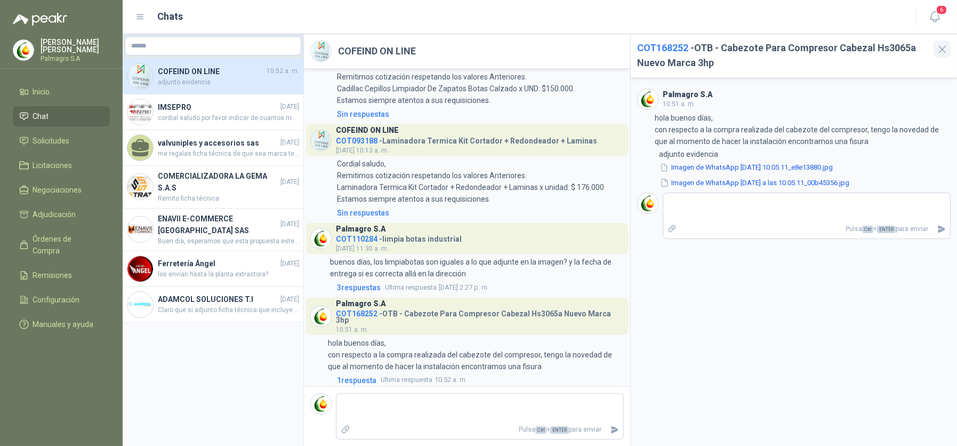  Describe the element at coordinates (467, 139) in the screenshot. I see `h4: - Laminadora Termica Kit Cortador + Redondeador + Laminas` at that location.